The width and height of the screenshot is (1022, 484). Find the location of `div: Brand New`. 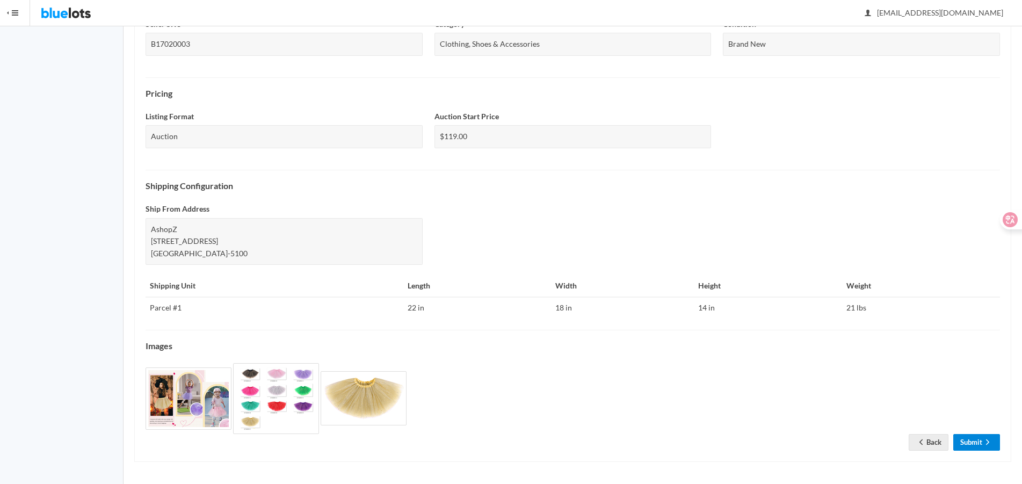

div: Brand New is located at coordinates (861, 44).